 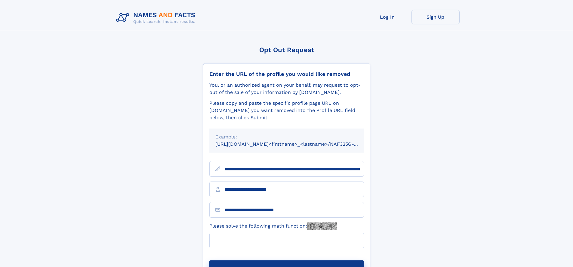 I want to click on div: You, or an authorized agent on your behalf, may request to opt-out of the sale of your informatio..., so click(x=287, y=89).